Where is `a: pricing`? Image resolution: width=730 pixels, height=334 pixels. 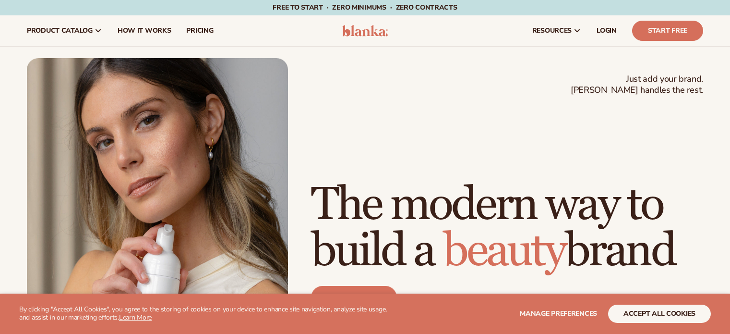
a: pricing is located at coordinates (200, 31).